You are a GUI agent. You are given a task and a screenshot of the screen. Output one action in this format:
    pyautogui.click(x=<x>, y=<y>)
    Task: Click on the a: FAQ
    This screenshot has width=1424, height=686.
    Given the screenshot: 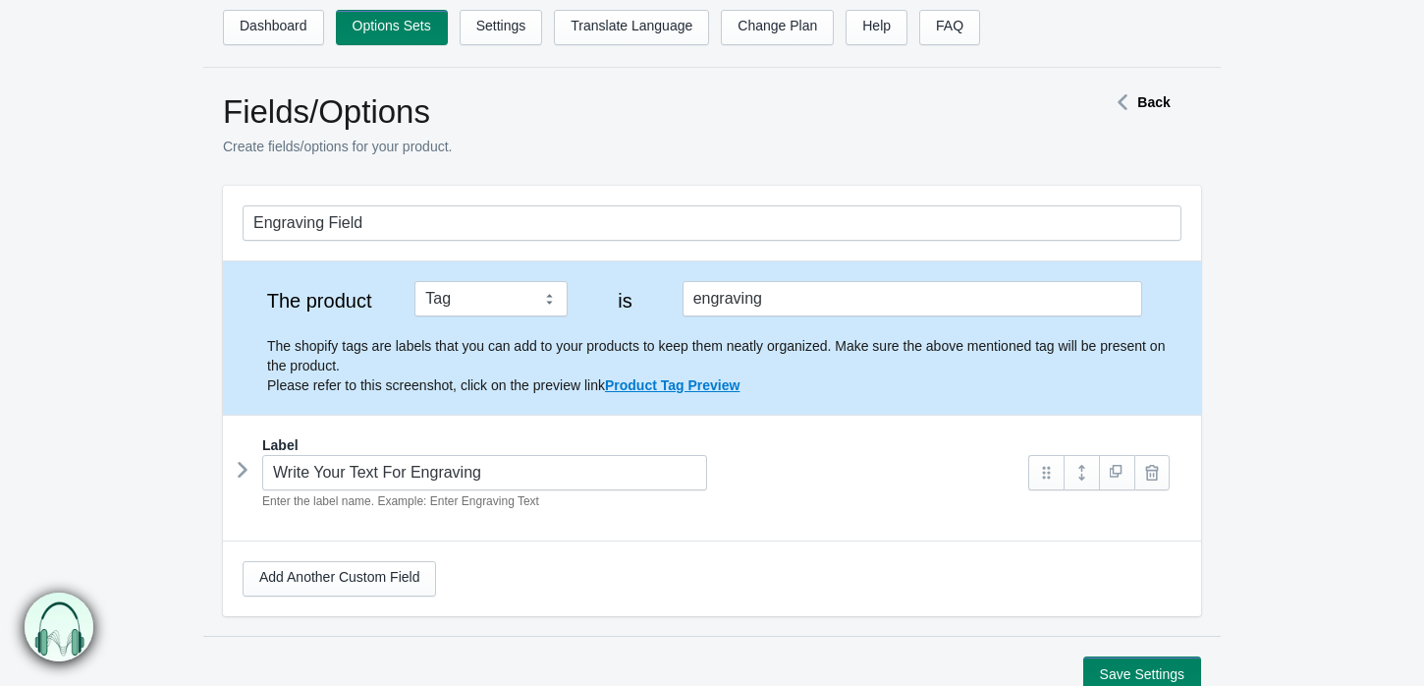 What is the action you would take?
    pyautogui.click(x=950, y=28)
    